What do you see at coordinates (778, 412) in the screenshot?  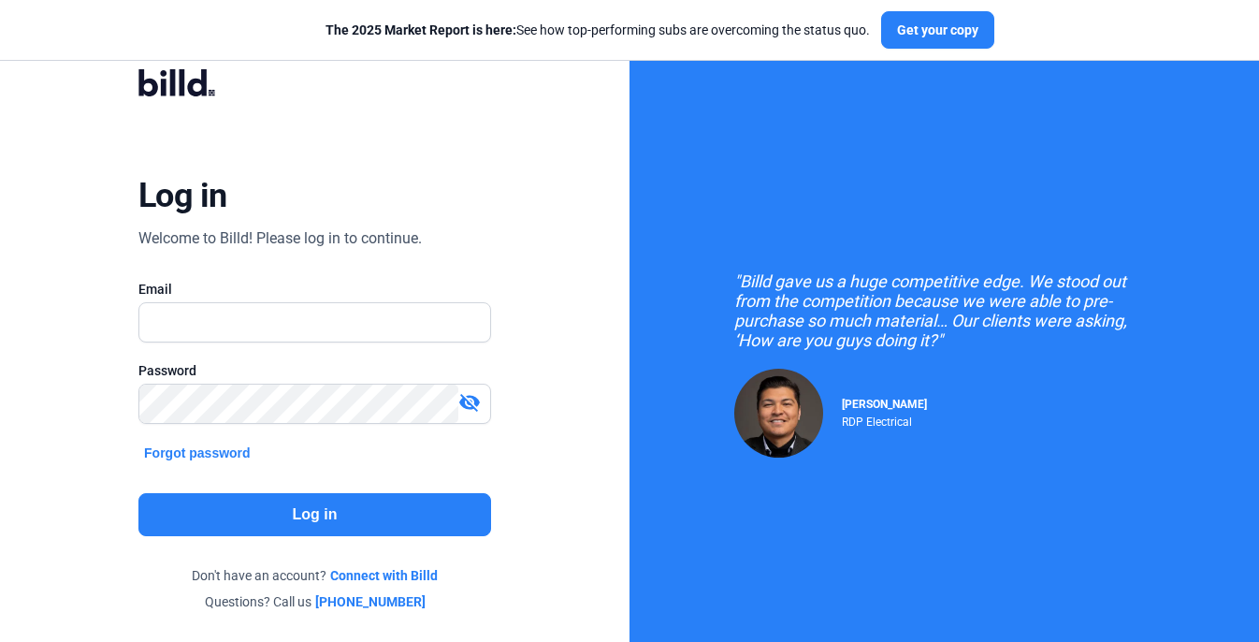 I see `img: Raul Pacheco` at bounding box center [778, 412].